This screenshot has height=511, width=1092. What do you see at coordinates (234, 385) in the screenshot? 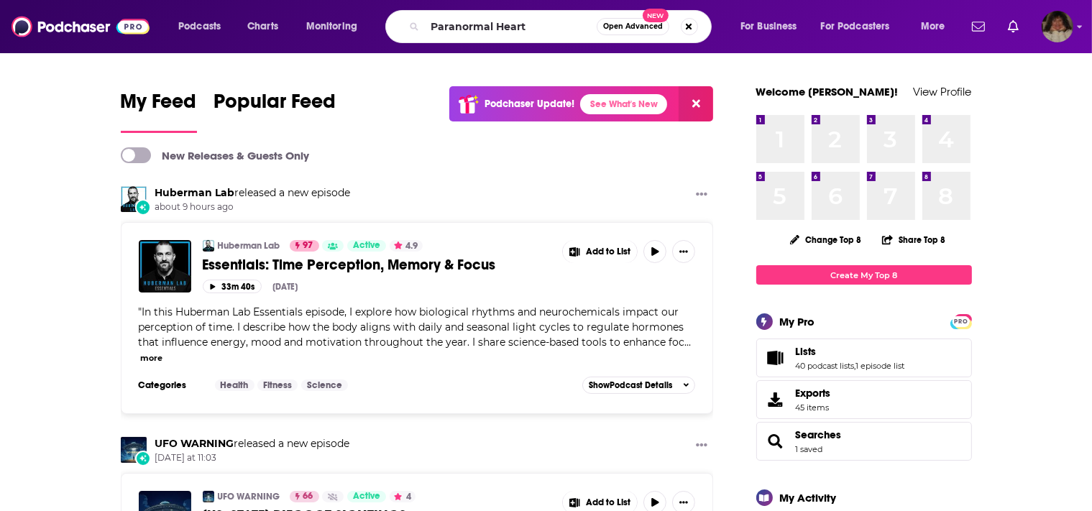
I see `a: Health` at bounding box center [234, 385].